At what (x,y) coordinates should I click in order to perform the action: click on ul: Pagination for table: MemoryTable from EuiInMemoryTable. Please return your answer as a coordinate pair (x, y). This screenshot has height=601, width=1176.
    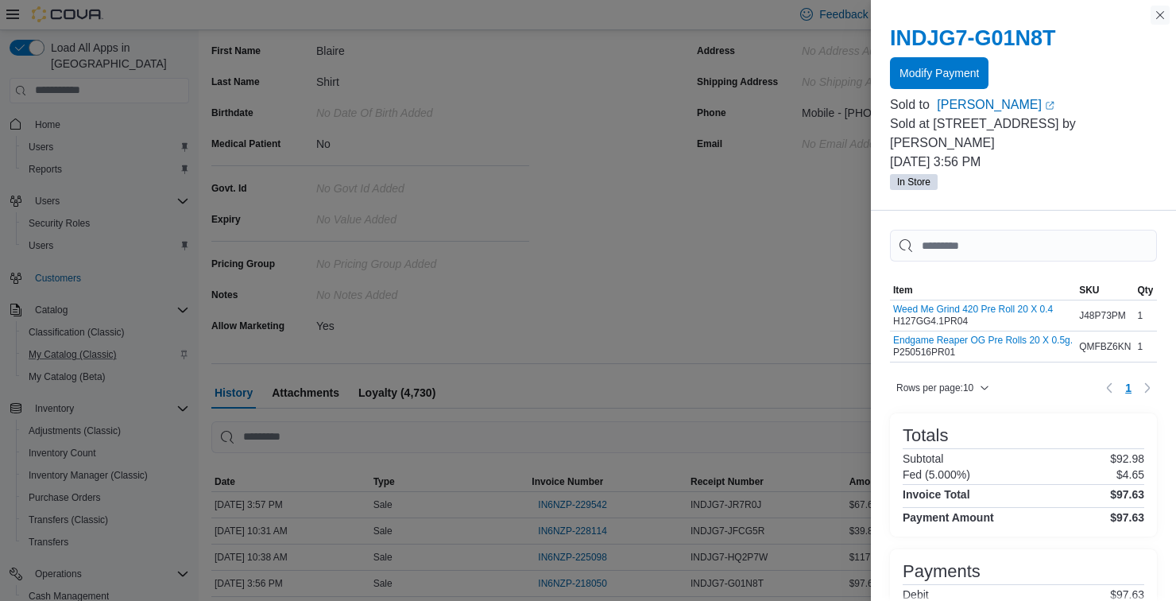
    Looking at the image, I should click on (1128, 388).